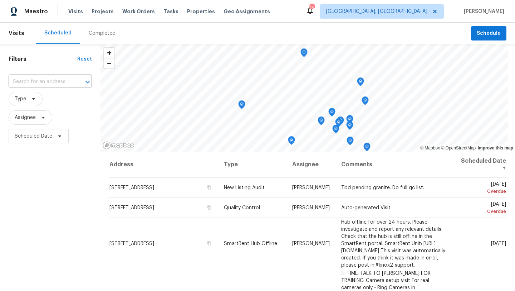 The height and width of the screenshot is (291, 515). Describe the element at coordinates (312, 8) in the screenshot. I see `div: 15` at that location.